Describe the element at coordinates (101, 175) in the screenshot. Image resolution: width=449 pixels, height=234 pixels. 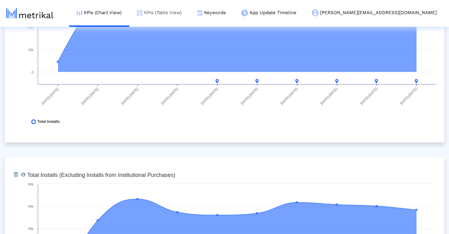
I see `tspan: Total Installs (Excluding Installs from Institutional Purchases)` at that location.